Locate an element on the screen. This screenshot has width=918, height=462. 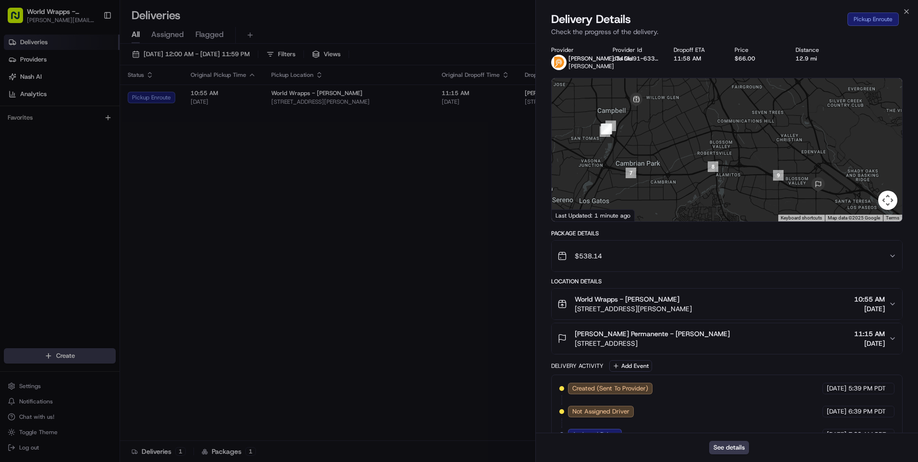
div: Provider is located at coordinates (574, 50).